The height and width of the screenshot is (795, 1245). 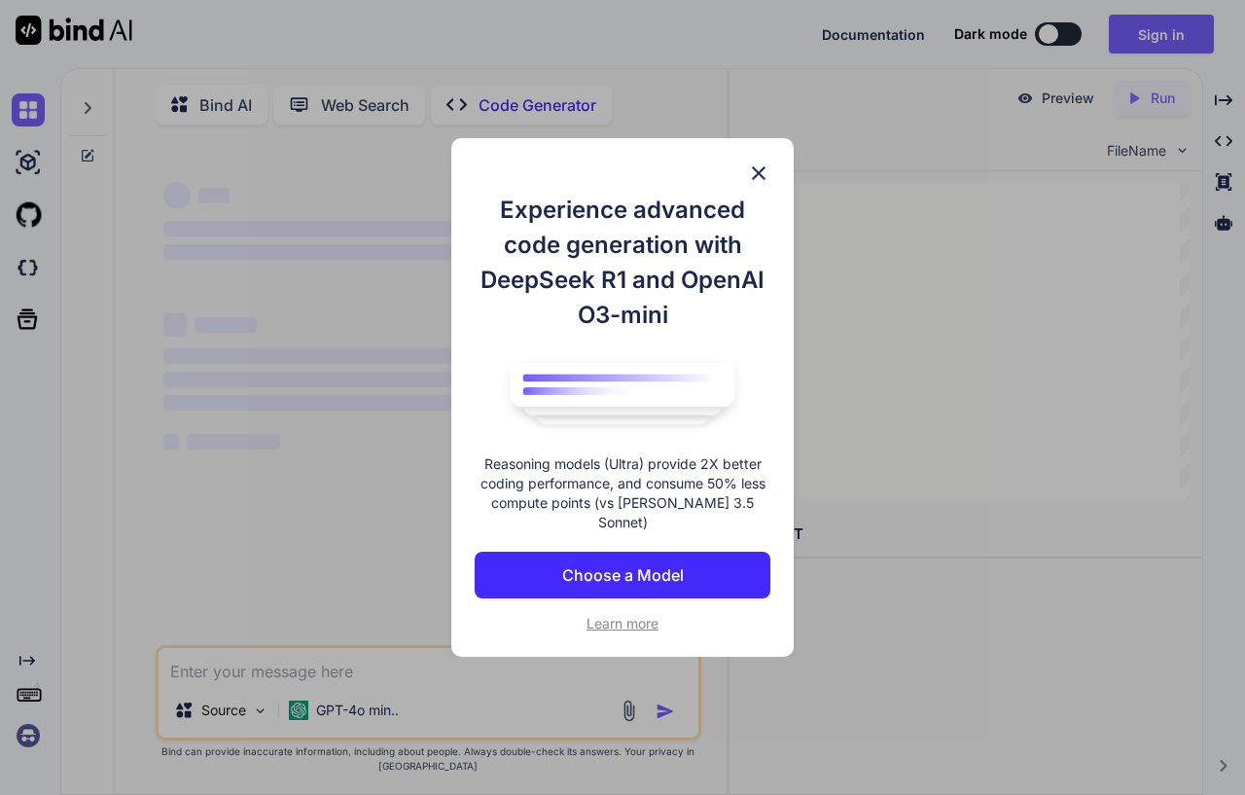 I want to click on span: Learn more, so click(x=623, y=623).